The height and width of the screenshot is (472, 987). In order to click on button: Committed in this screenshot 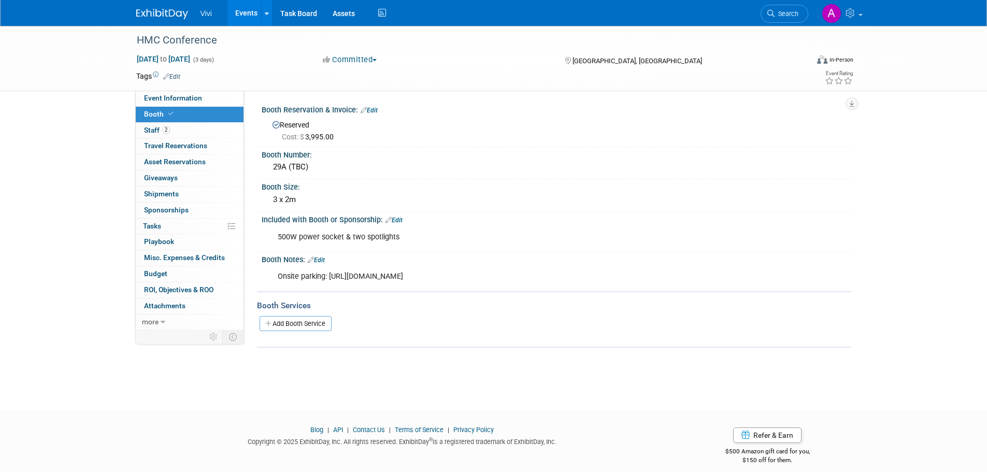, I will do `click(350, 60)`.